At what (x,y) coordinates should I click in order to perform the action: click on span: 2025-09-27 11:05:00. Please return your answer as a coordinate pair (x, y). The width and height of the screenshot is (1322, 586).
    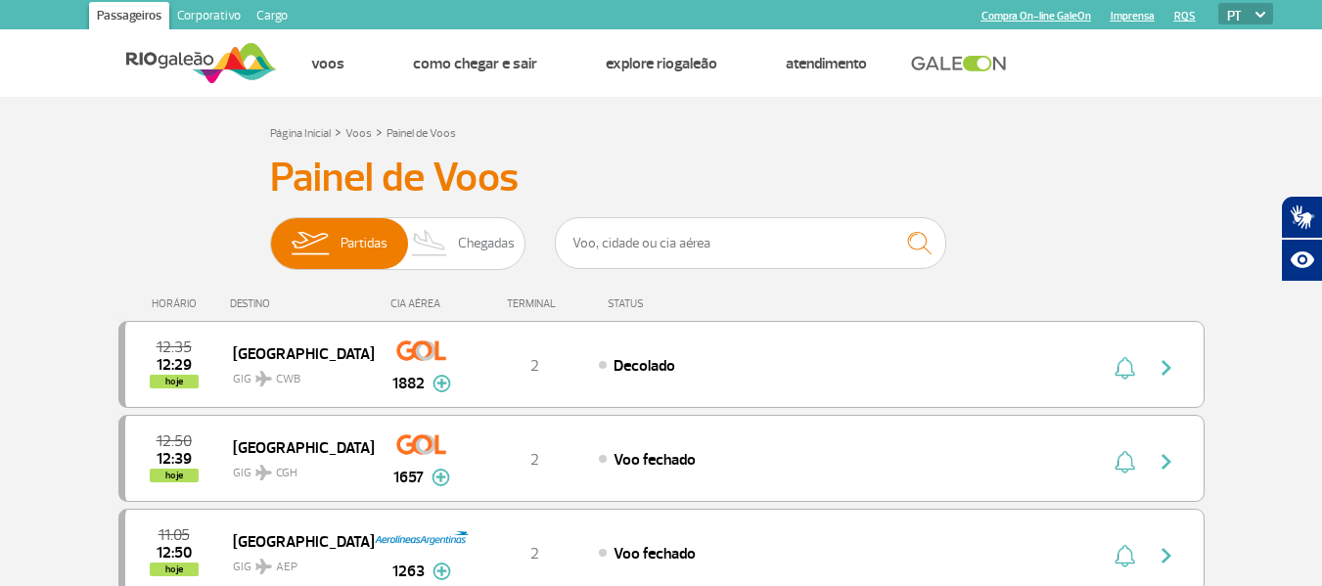
    Looking at the image, I should click on (174, 535).